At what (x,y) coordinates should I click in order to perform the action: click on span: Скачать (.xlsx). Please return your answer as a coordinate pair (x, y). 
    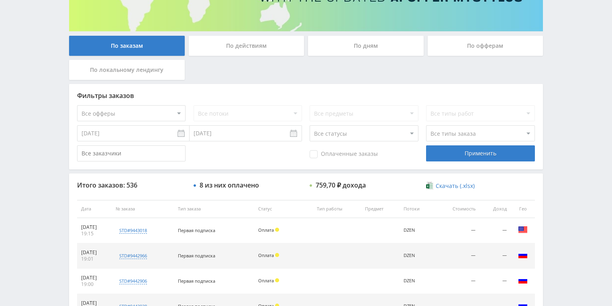
    Looking at the image, I should click on (455, 186).